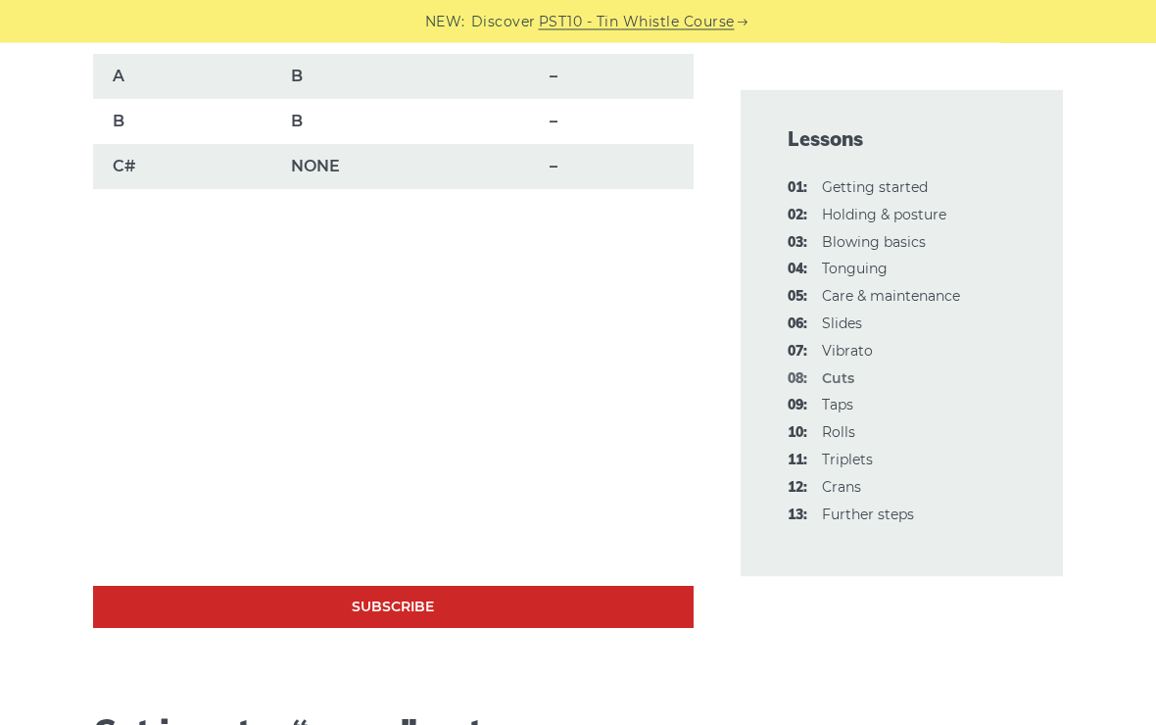 The height and width of the screenshot is (725, 1156). I want to click on a: 05:Care & maintenance, so click(890, 296).